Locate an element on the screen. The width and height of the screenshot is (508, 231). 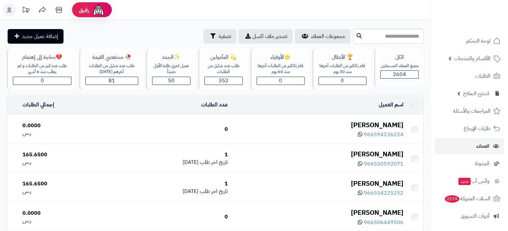
a: طلبات الإرجاع is located at coordinates (470, 129).